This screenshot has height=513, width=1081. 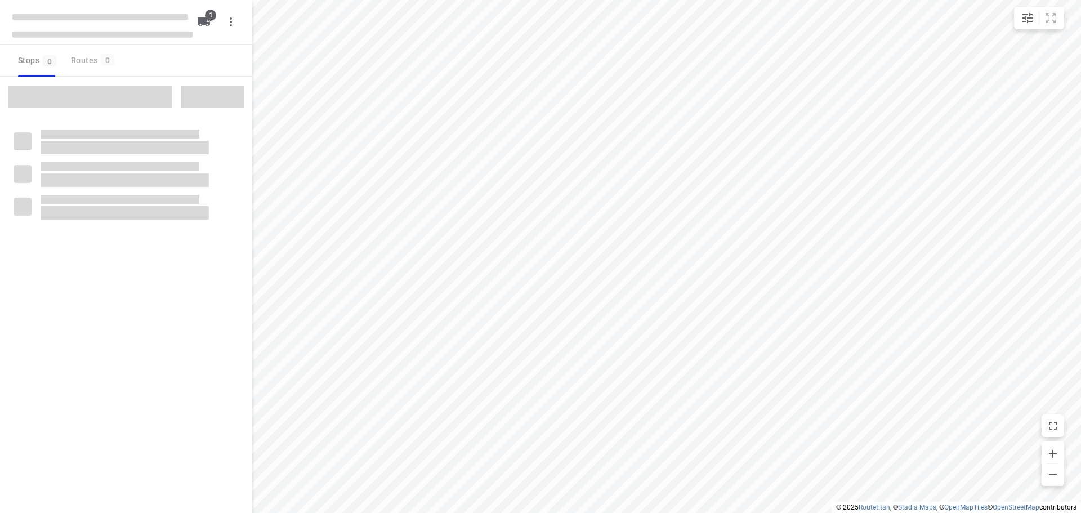 What do you see at coordinates (1028, 18) in the screenshot?
I see `button: Map settings` at bounding box center [1028, 18].